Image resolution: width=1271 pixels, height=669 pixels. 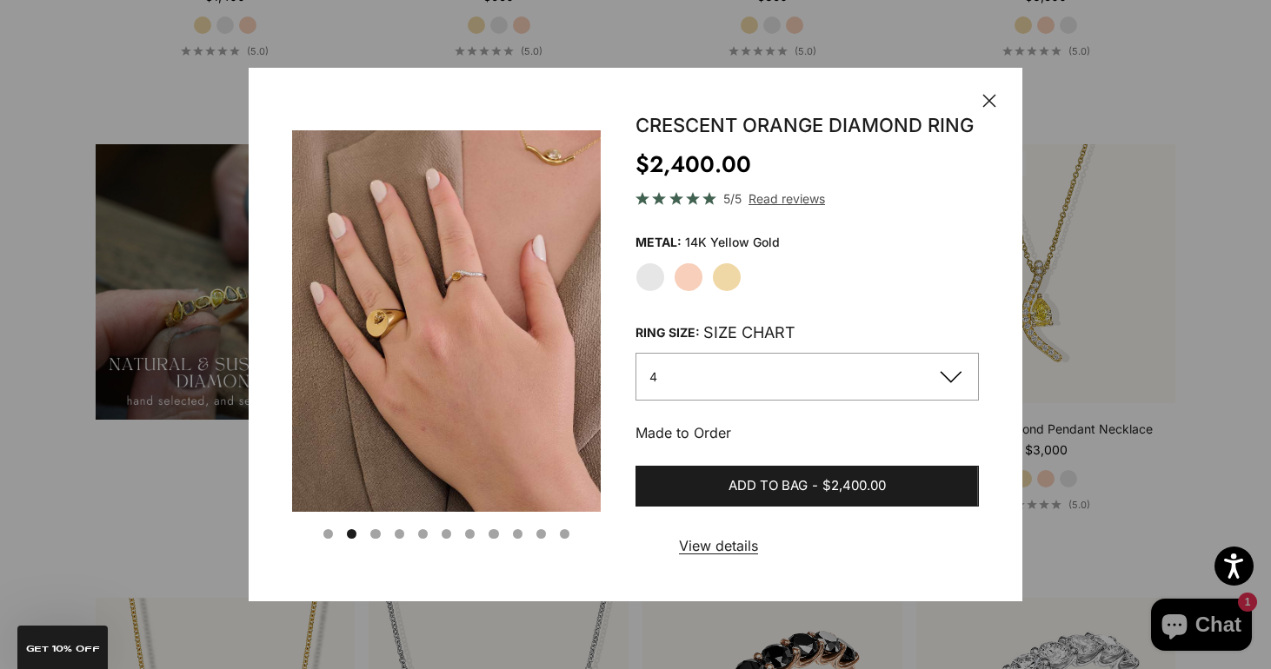 I want to click on legend: Metal:, so click(x=658, y=242).